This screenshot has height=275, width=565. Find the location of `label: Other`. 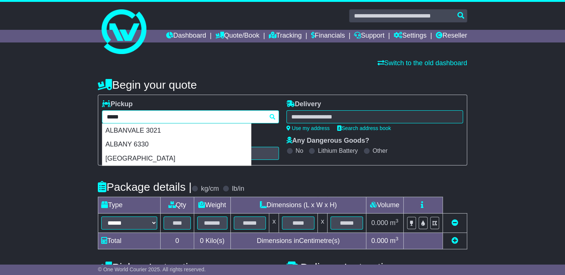

label: Other is located at coordinates (380, 151).